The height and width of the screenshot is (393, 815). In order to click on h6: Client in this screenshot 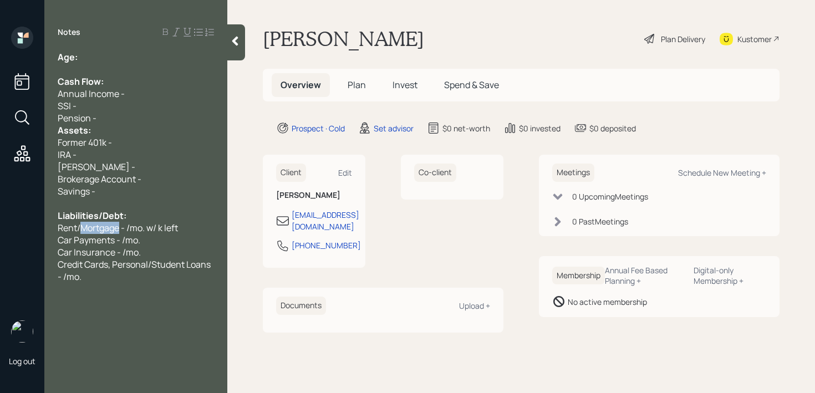, I will do `click(291, 172)`.